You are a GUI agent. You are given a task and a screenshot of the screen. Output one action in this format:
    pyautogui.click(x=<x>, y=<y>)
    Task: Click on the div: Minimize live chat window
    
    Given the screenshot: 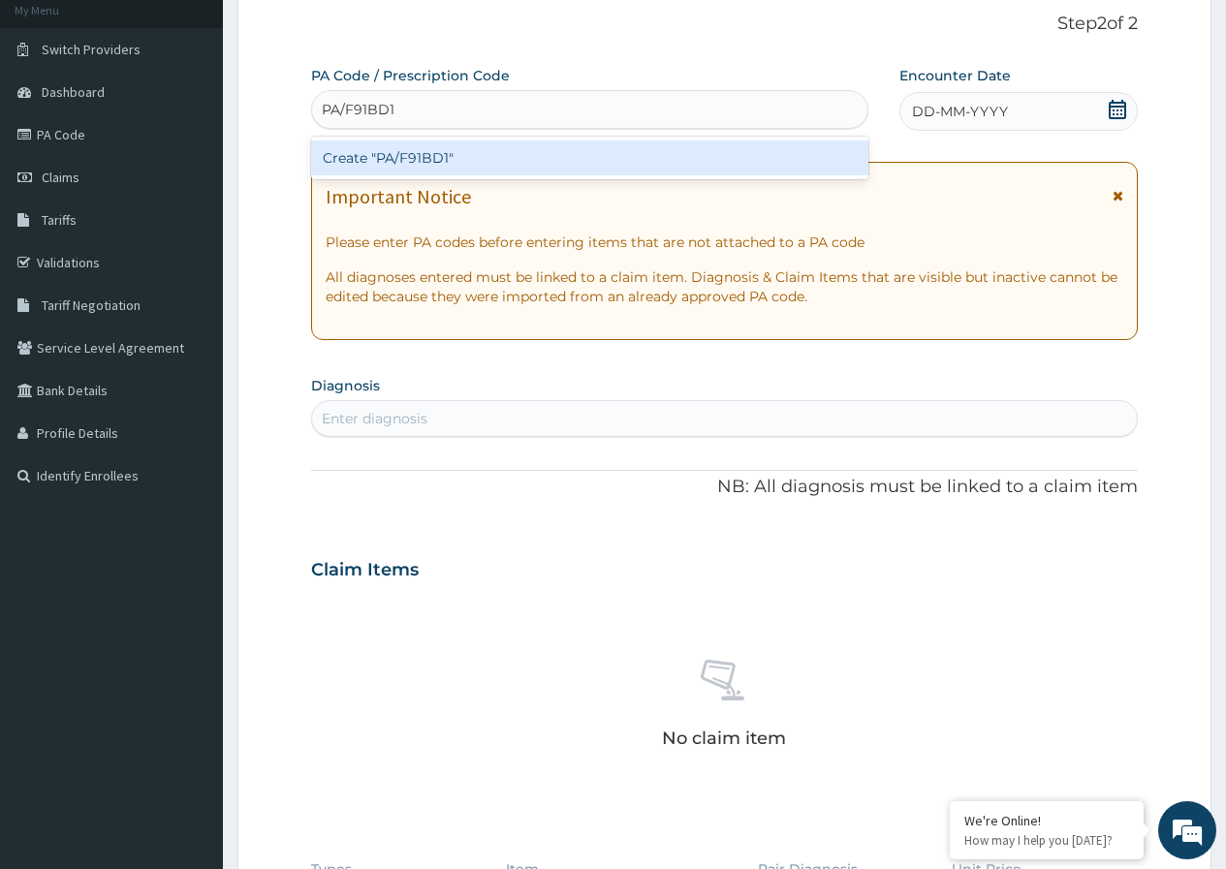 What is the action you would take?
    pyautogui.click(x=341, y=33)
    